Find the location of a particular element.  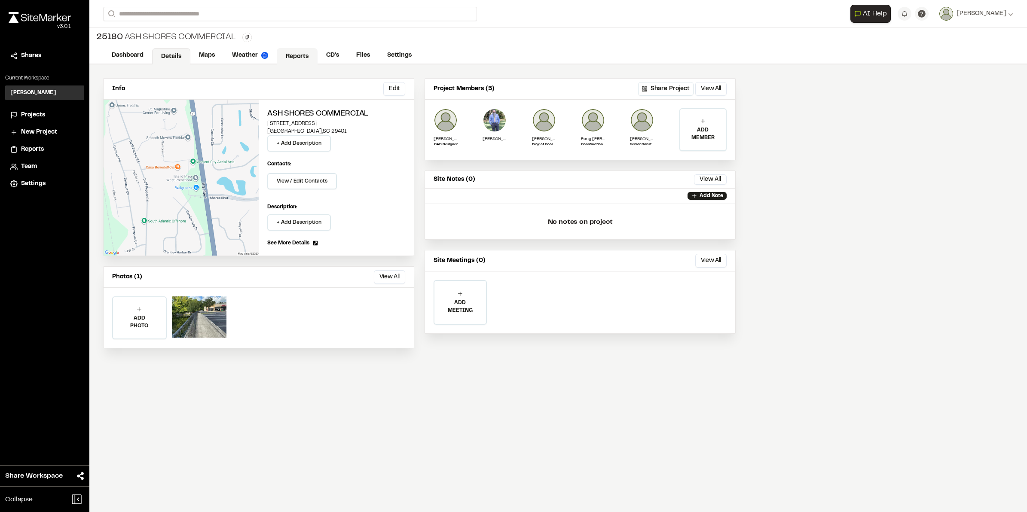

span: 25180 is located at coordinates (110, 37).